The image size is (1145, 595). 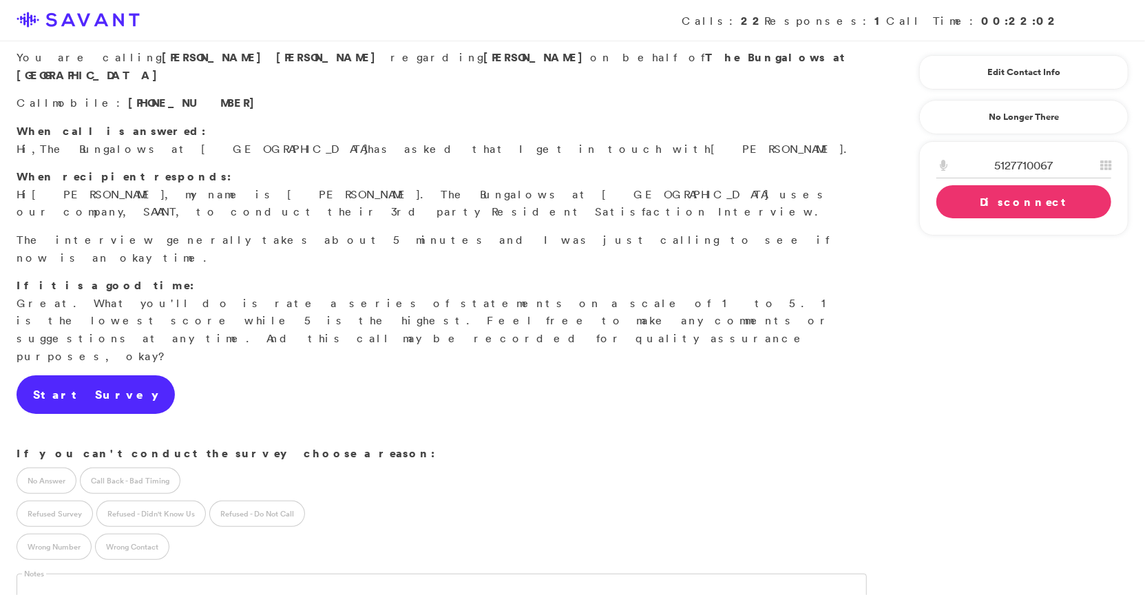 What do you see at coordinates (1024, 202) in the screenshot?
I see `a: Disconnect` at bounding box center [1024, 202].